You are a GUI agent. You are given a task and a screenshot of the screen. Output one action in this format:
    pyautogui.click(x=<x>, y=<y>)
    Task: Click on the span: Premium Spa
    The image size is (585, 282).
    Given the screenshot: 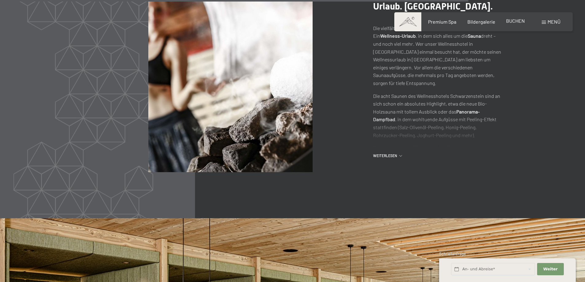 What is the action you would take?
    pyautogui.click(x=443, y=22)
    